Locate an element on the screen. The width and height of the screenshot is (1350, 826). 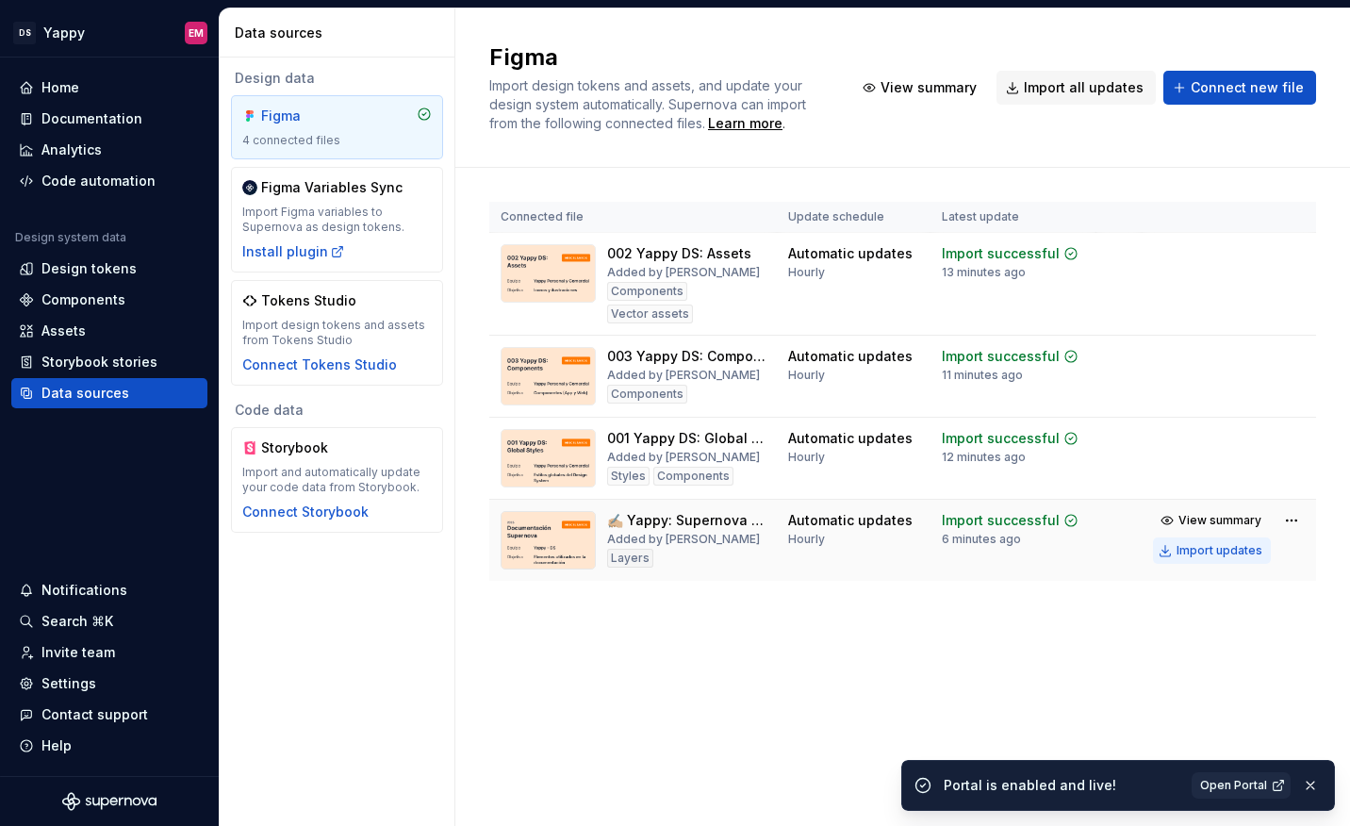
span: Connect new file is located at coordinates (1247, 88).